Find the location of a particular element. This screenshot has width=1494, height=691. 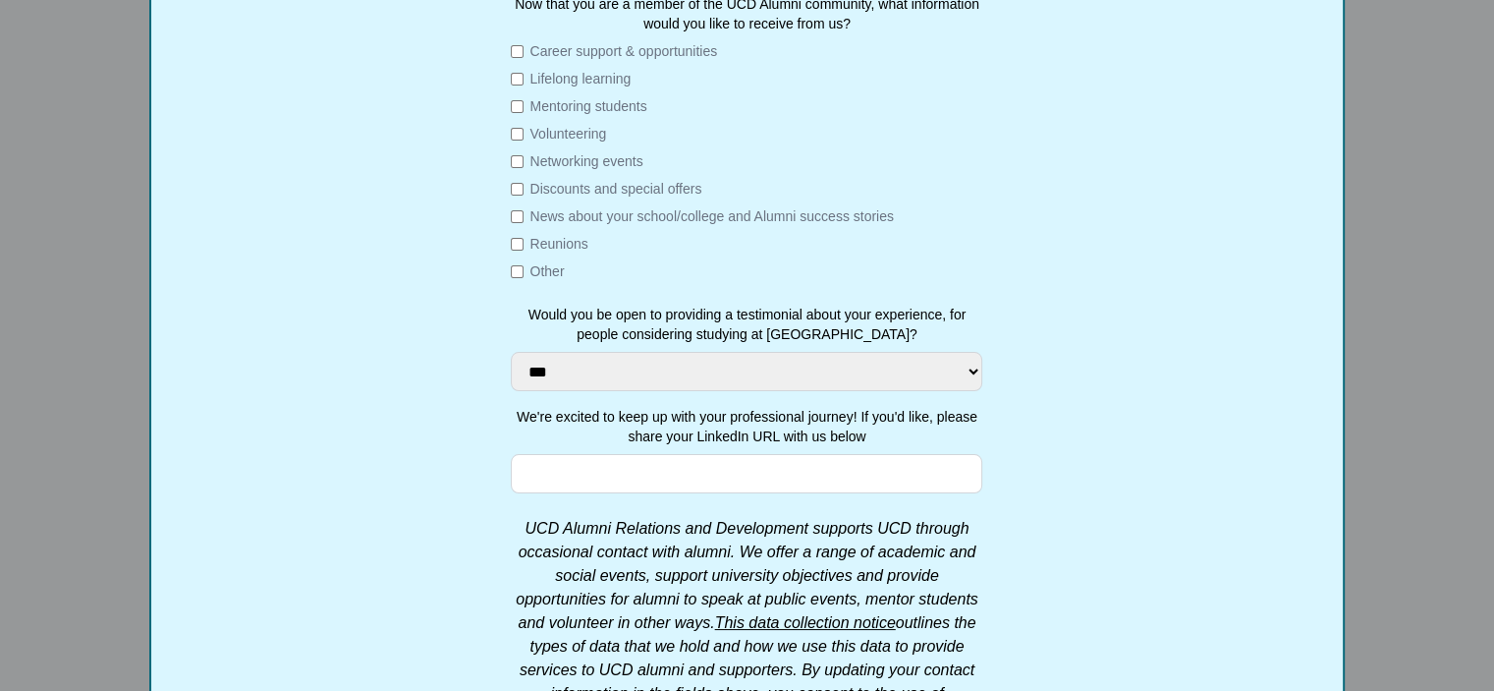

label: Discounts and special offers is located at coordinates (615, 189).